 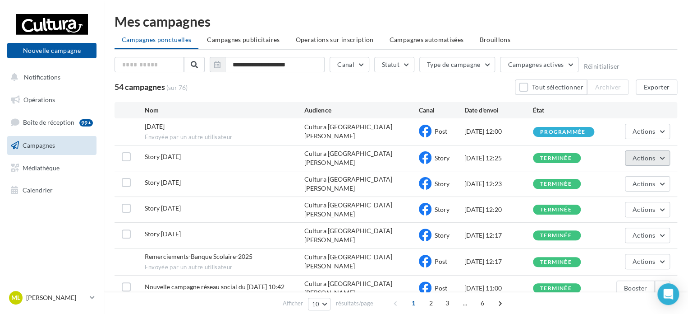 What do you see at coordinates (448, 303) in the screenshot?
I see `span: 3` at bounding box center [448, 303].